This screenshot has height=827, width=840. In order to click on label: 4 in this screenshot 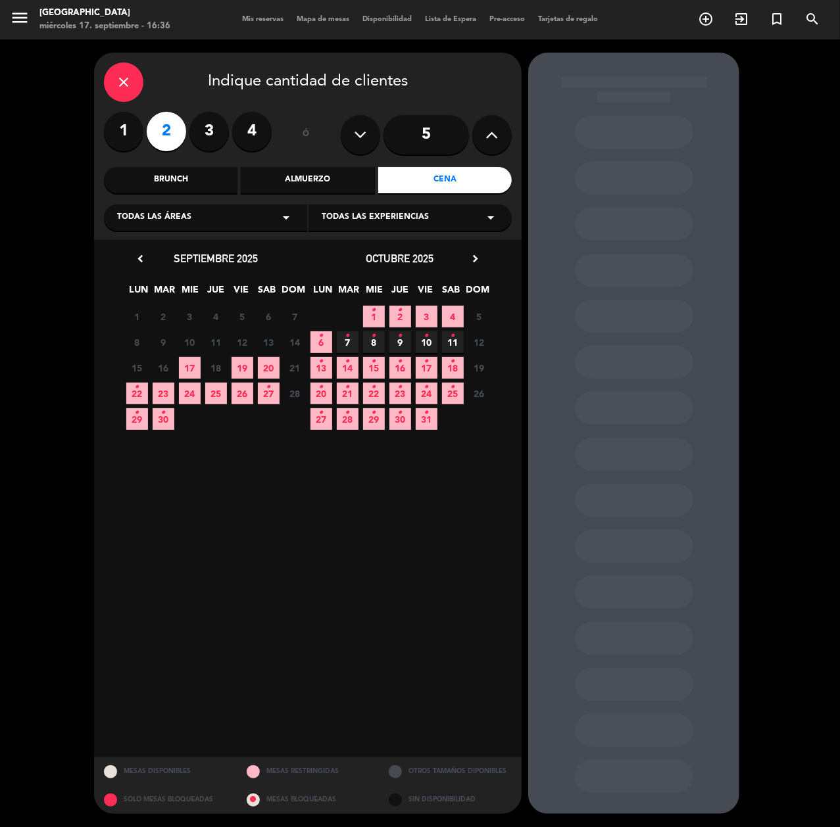, I will do `click(252, 132)`.